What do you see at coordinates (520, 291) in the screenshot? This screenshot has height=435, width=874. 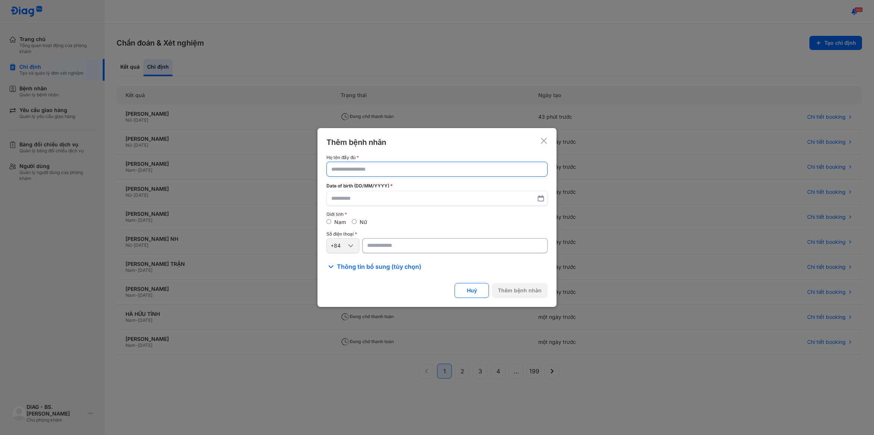 I see `button: Thêm bệnh nhân` at bounding box center [520, 291].